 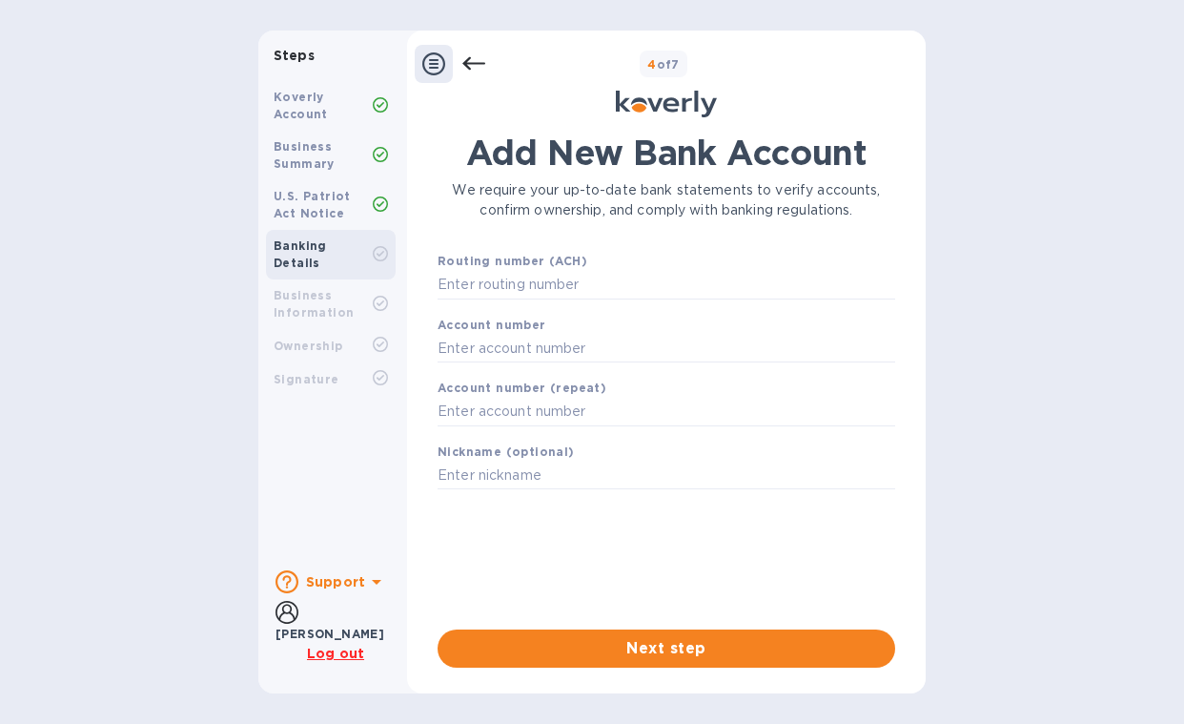 What do you see at coordinates (314, 303) in the screenshot?
I see `b: Business Information` at bounding box center [314, 303].